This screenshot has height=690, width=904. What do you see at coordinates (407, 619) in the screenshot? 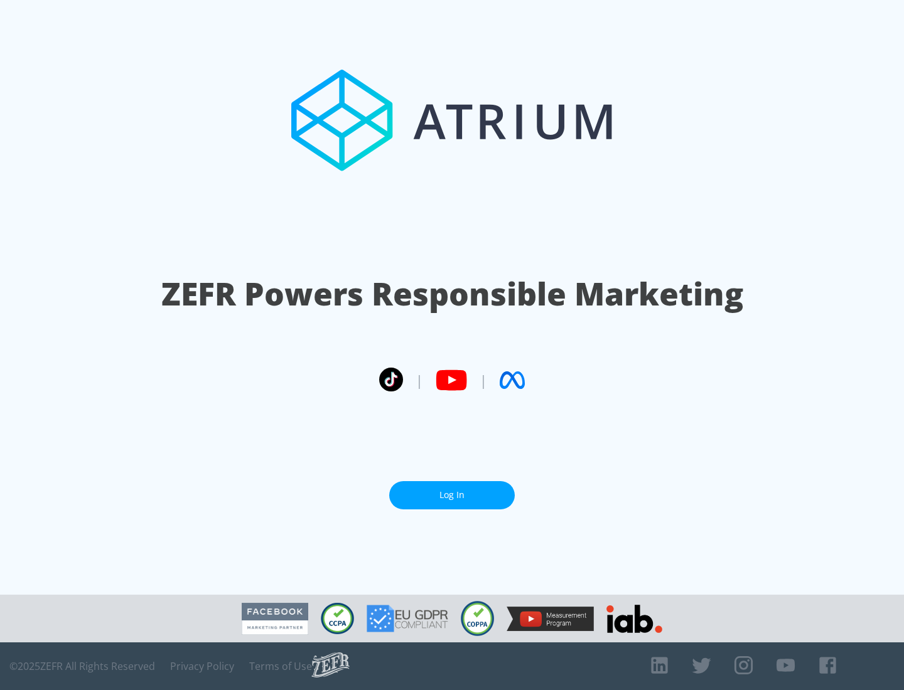
I see `img: GDPR Compliant` at bounding box center [407, 619].